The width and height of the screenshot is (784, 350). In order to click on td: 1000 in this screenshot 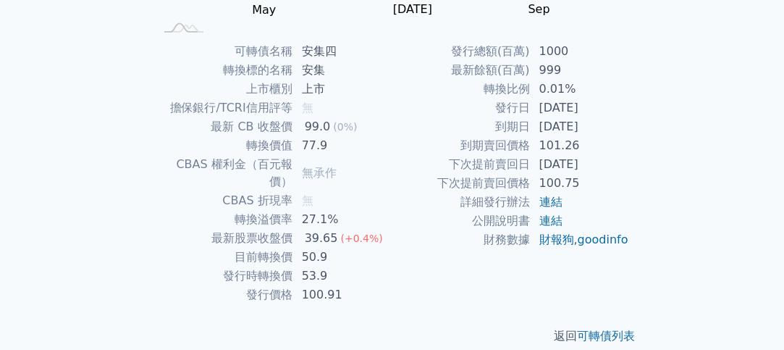, I will do `click(580, 51)`.